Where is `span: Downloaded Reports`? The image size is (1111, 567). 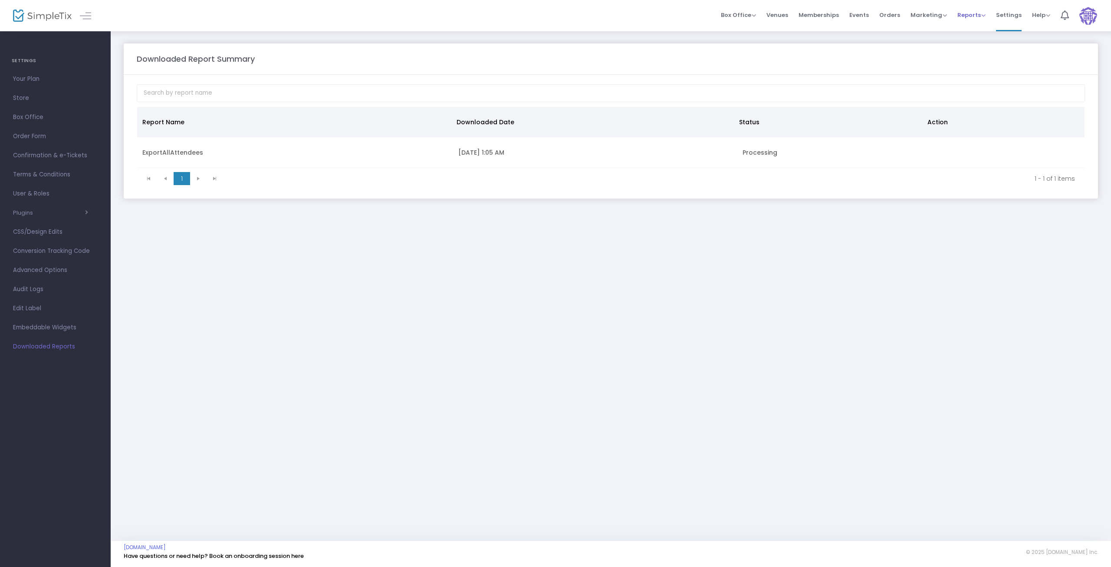
span: Downloaded Reports is located at coordinates (55, 346).